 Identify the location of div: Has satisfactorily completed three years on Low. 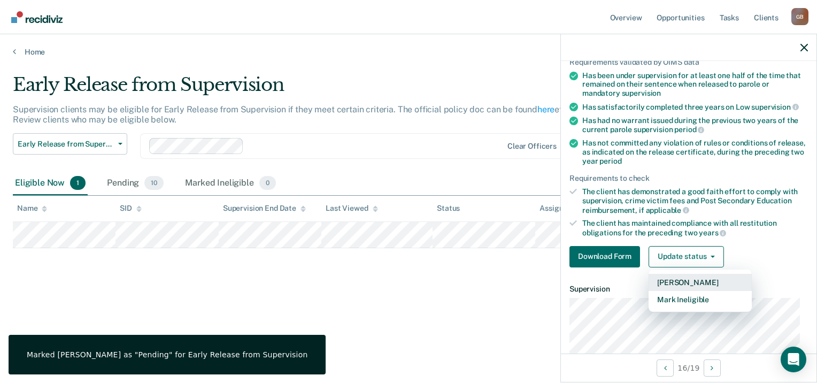
(695, 107).